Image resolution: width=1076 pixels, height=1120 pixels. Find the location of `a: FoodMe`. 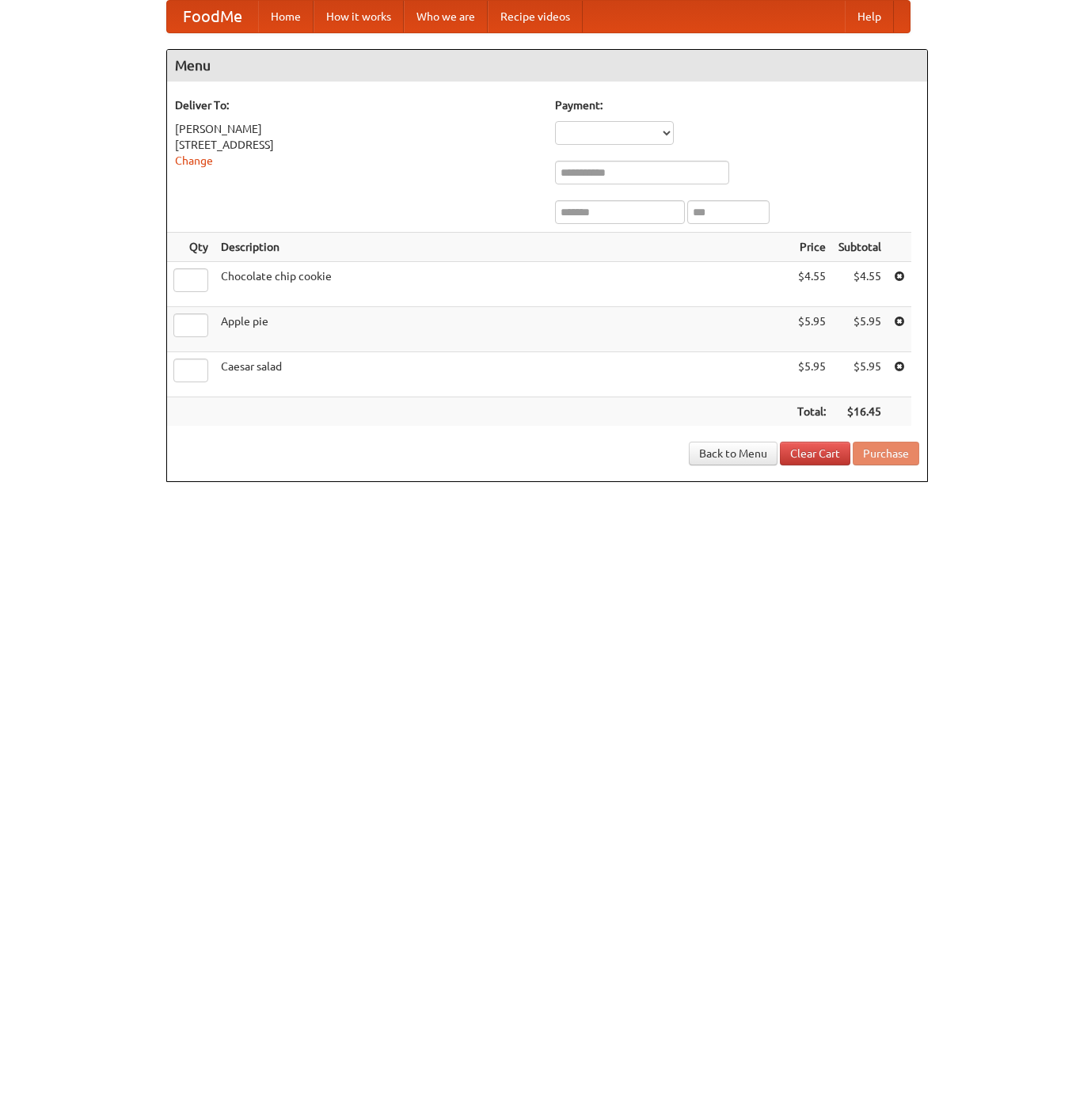

a: FoodMe is located at coordinates (212, 16).